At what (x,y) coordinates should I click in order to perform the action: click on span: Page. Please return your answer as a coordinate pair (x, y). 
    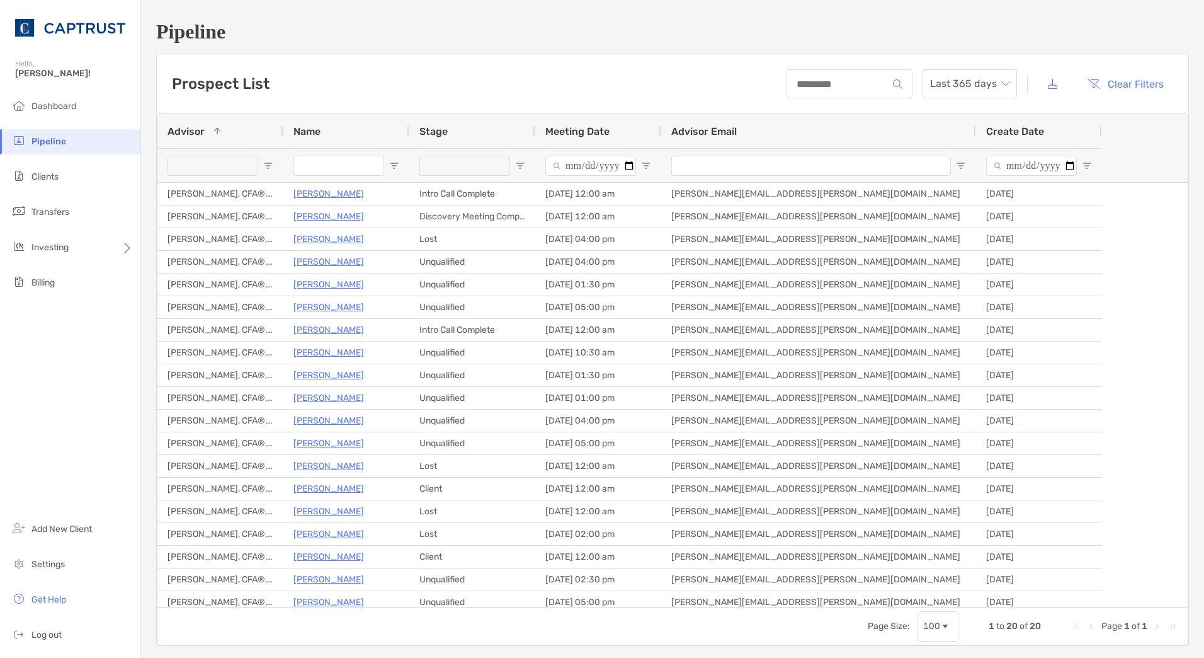
    Looking at the image, I should click on (1112, 626).